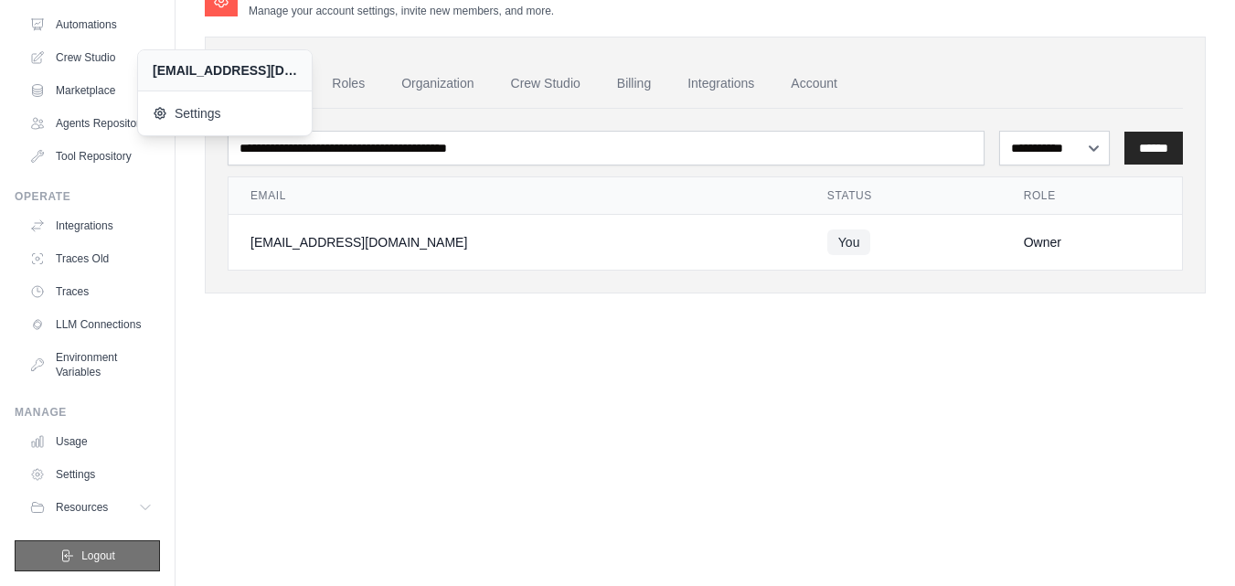 The image size is (1235, 586). Describe the element at coordinates (90, 259) in the screenshot. I see `a: Traces Old` at that location.